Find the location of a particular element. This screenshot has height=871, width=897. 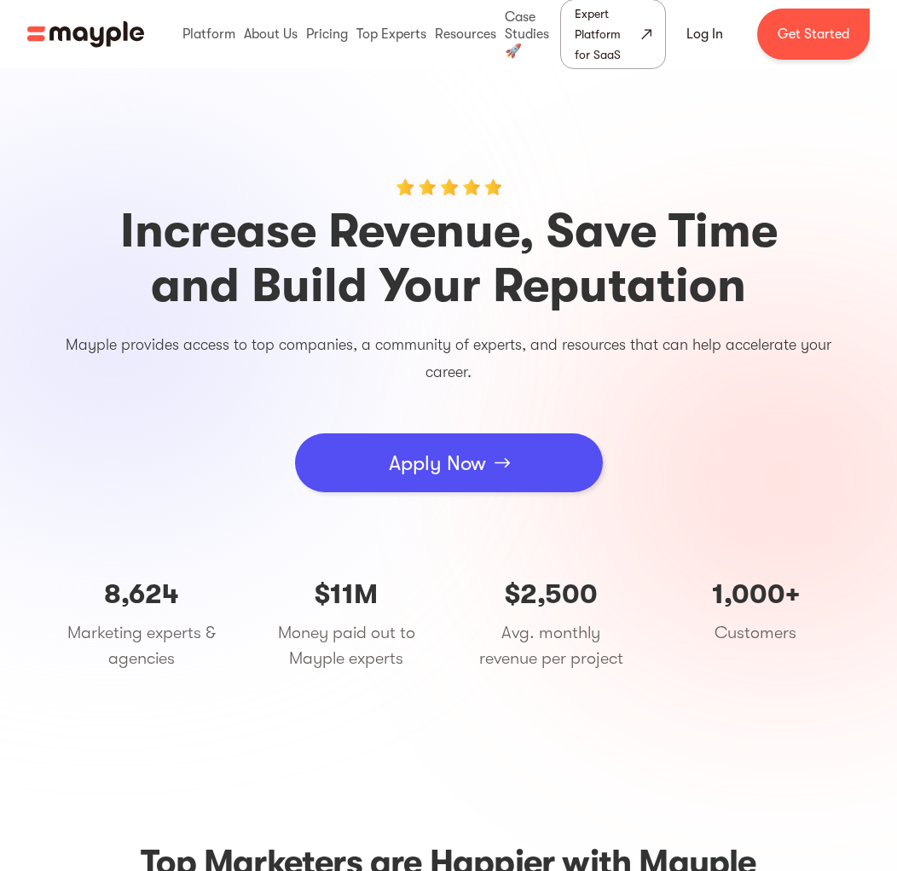

h4: $11M is located at coordinates (346, 594).